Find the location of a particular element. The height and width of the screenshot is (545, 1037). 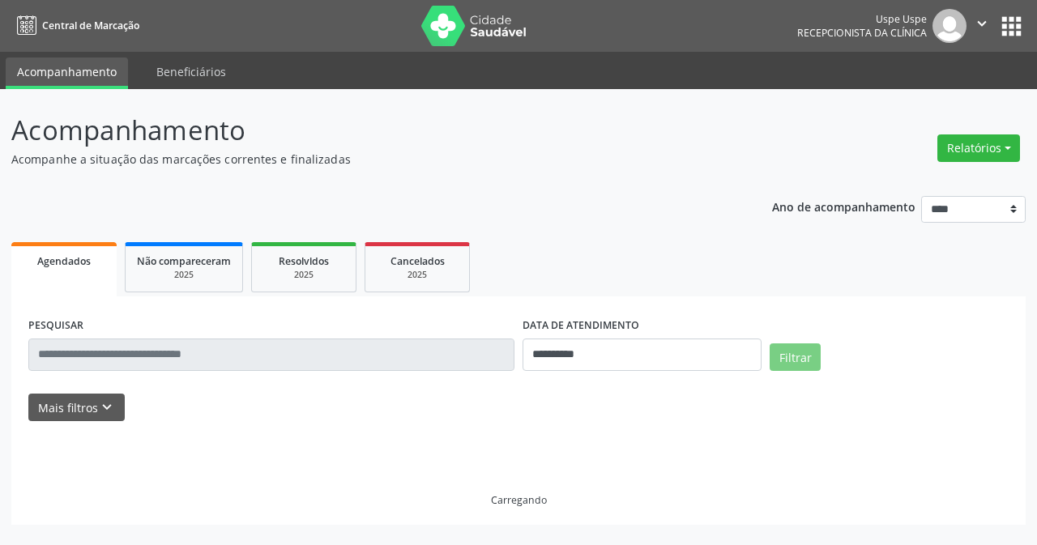

a: Beneficiários is located at coordinates (191, 71).